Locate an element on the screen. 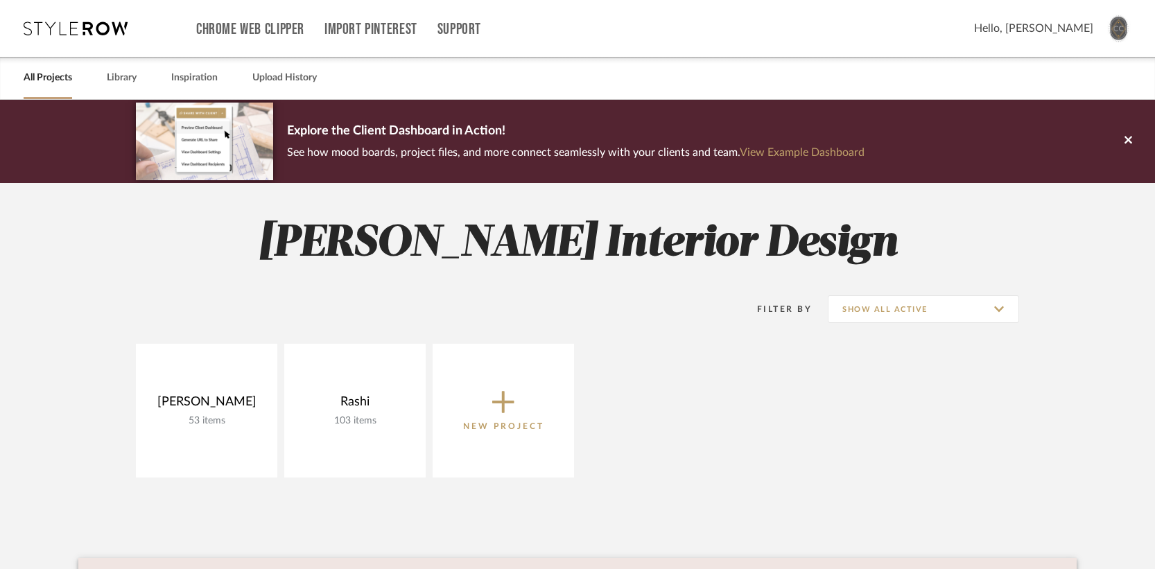  button: New Project is located at coordinates (503, 410).